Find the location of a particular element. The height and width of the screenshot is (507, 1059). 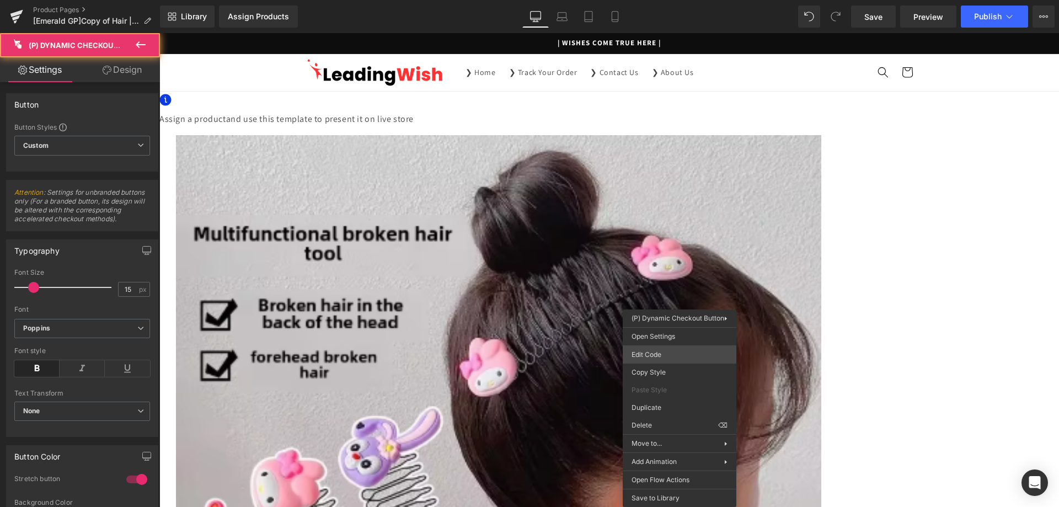

span: Duplicate is located at coordinates (679, 407).